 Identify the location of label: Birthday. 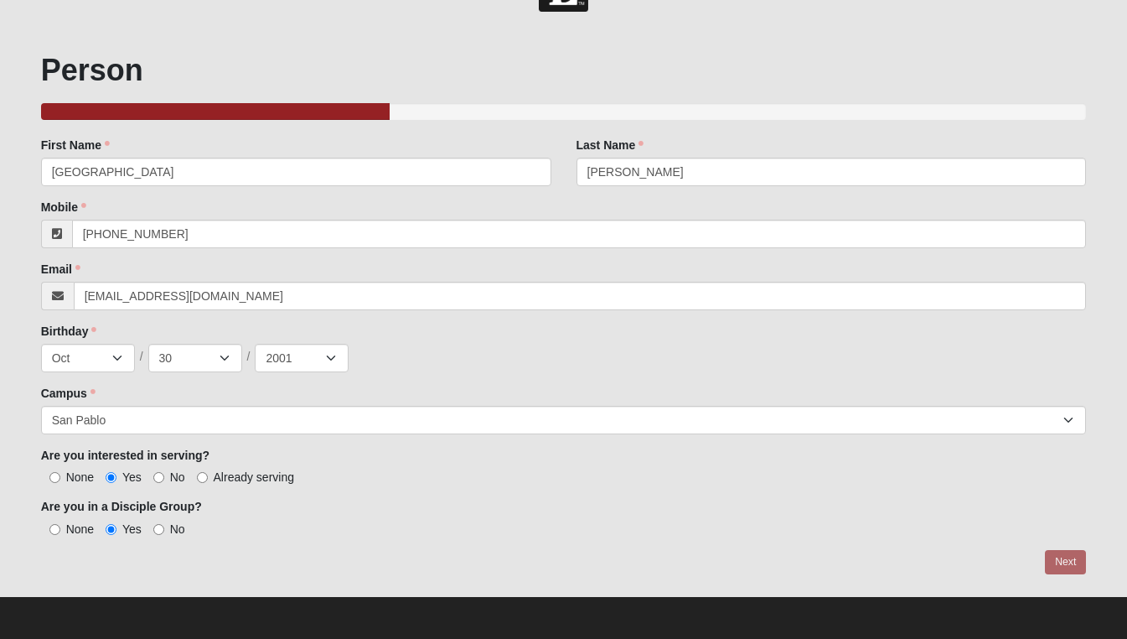
(69, 331).